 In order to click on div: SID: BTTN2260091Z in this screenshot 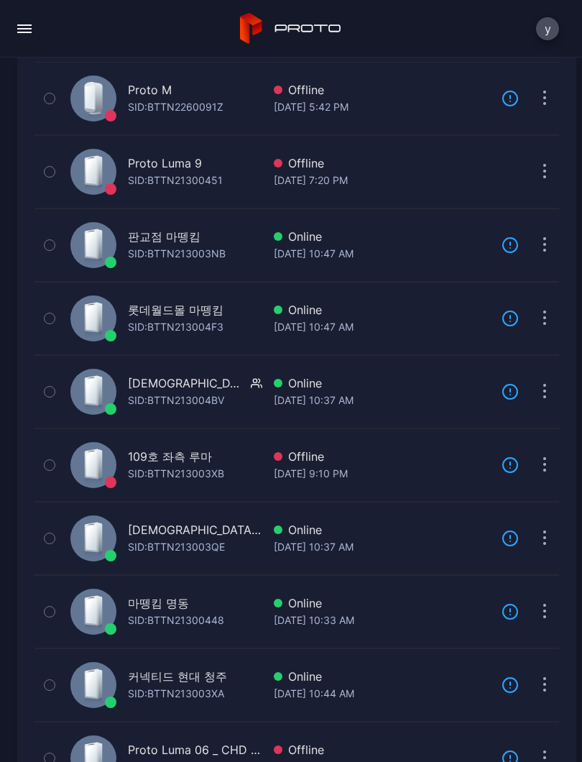, I will do `click(175, 107)`.